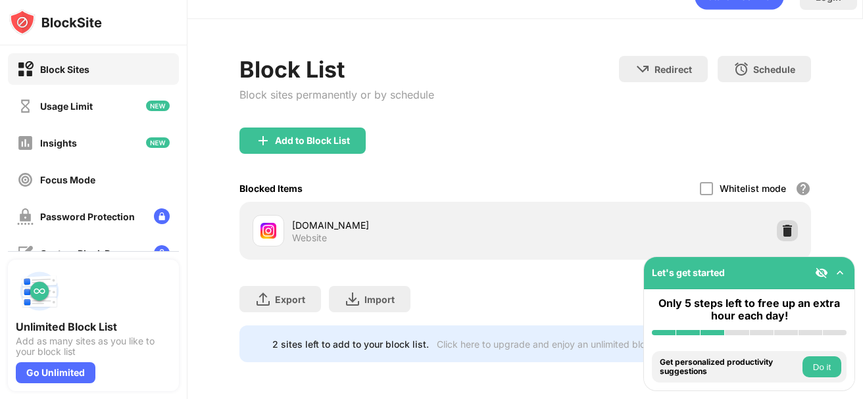 Image resolution: width=863 pixels, height=399 pixels. What do you see at coordinates (268, 231) in the screenshot?
I see `img: favicons` at bounding box center [268, 231].